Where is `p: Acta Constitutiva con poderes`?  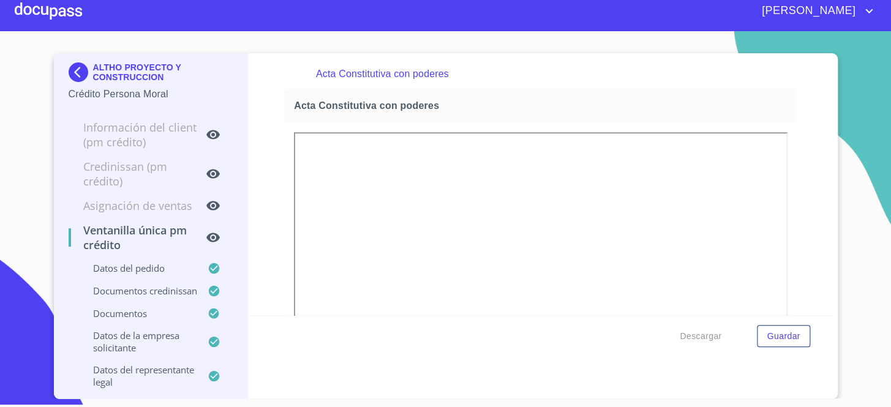 p: Acta Constitutiva con poderes is located at coordinates (539, 74).